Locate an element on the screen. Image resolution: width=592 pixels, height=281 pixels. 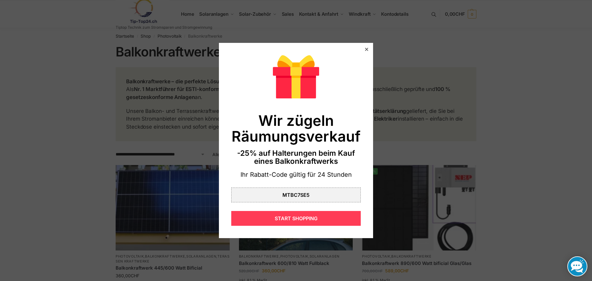
div: MTBC7SE5 is located at coordinates (296, 195).